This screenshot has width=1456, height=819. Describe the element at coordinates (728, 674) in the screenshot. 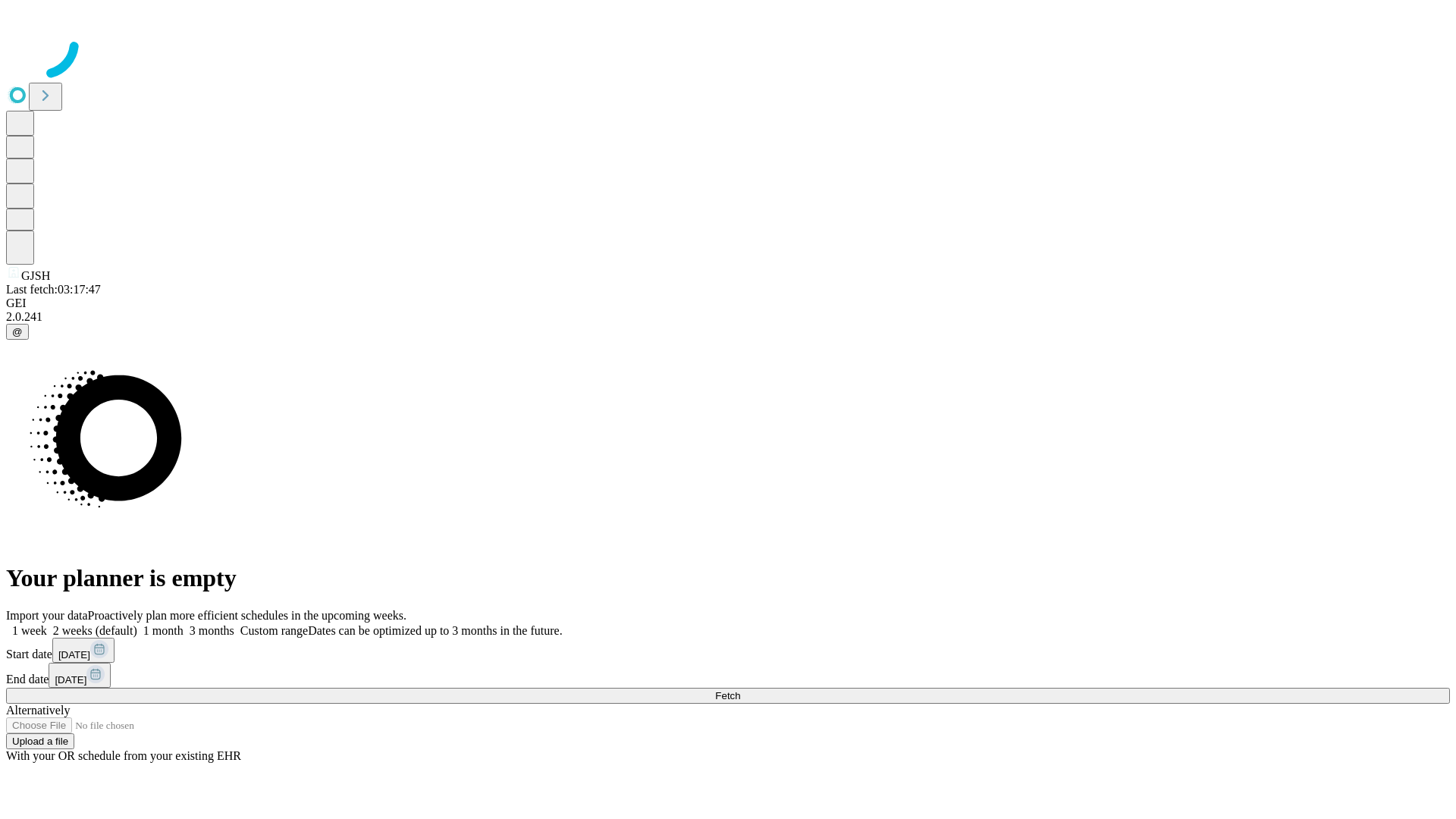

I see `div: End date` at that location.